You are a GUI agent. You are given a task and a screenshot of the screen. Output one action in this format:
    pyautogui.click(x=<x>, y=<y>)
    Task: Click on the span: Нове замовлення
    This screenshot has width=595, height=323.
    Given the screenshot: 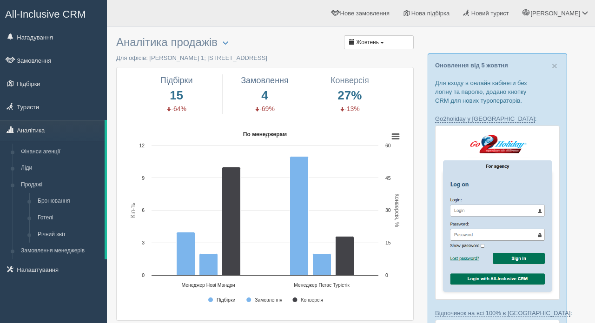 What is the action you would take?
    pyautogui.click(x=365, y=13)
    